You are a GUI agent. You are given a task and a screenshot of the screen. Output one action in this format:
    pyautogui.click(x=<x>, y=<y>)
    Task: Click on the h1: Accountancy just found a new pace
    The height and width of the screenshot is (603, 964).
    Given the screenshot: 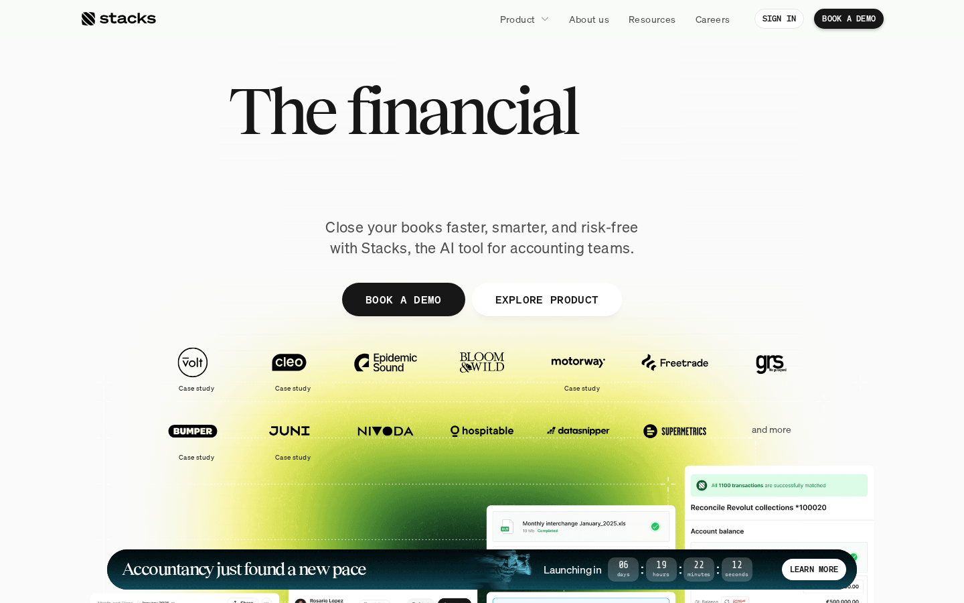 What is the action you would take?
    pyautogui.click(x=244, y=569)
    